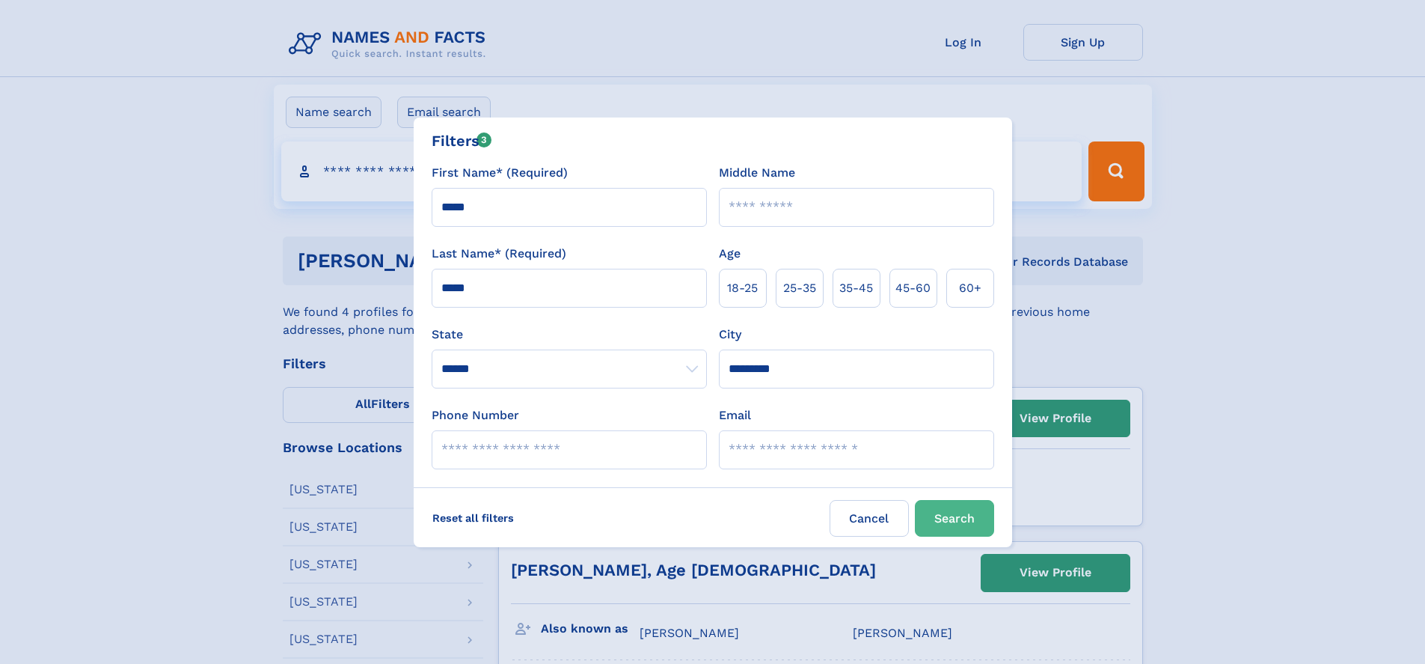 The height and width of the screenshot is (664, 1425). I want to click on label: First Name* (Required), so click(500, 173).